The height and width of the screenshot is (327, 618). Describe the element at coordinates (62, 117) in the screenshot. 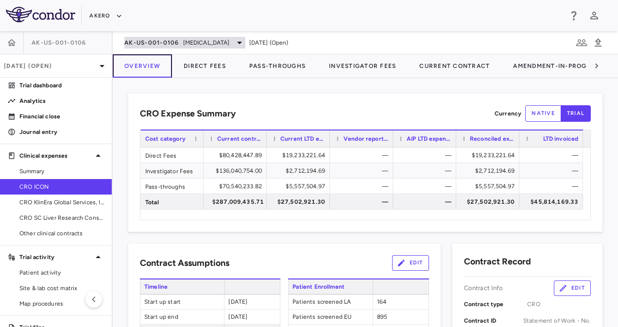

I see `p: Financial close` at that location.